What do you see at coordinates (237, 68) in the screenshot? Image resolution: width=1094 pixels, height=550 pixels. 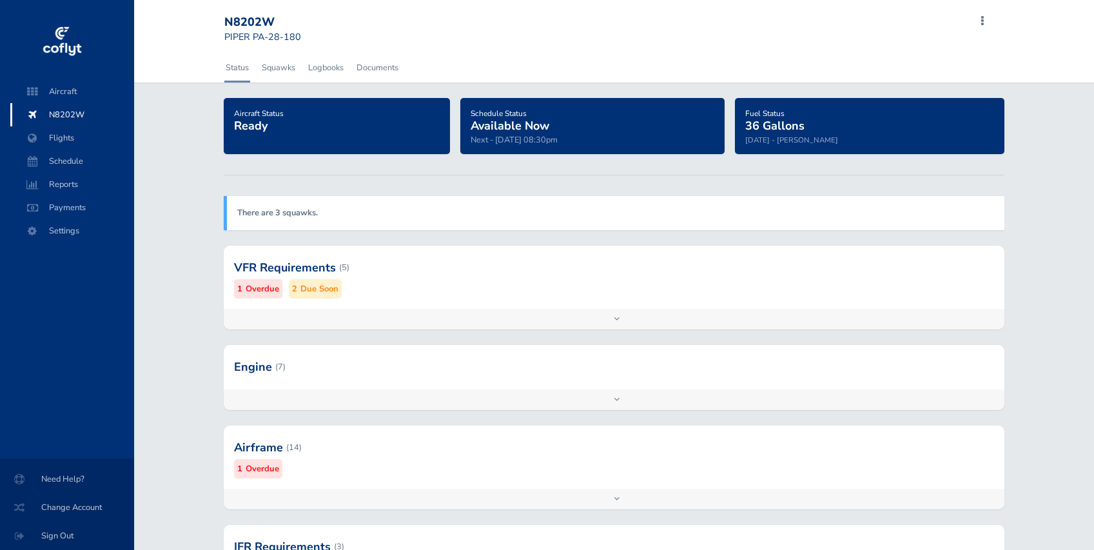 I see `a: Status` at bounding box center [237, 68].